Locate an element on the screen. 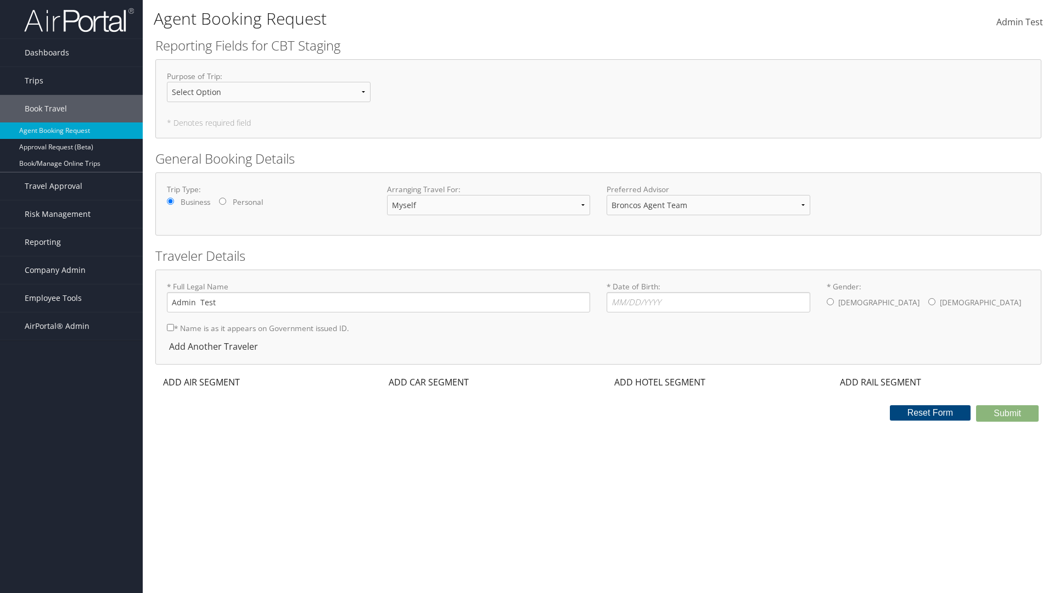 This screenshot has height=593, width=1054. h2: Traveler Details is located at coordinates (598, 256).